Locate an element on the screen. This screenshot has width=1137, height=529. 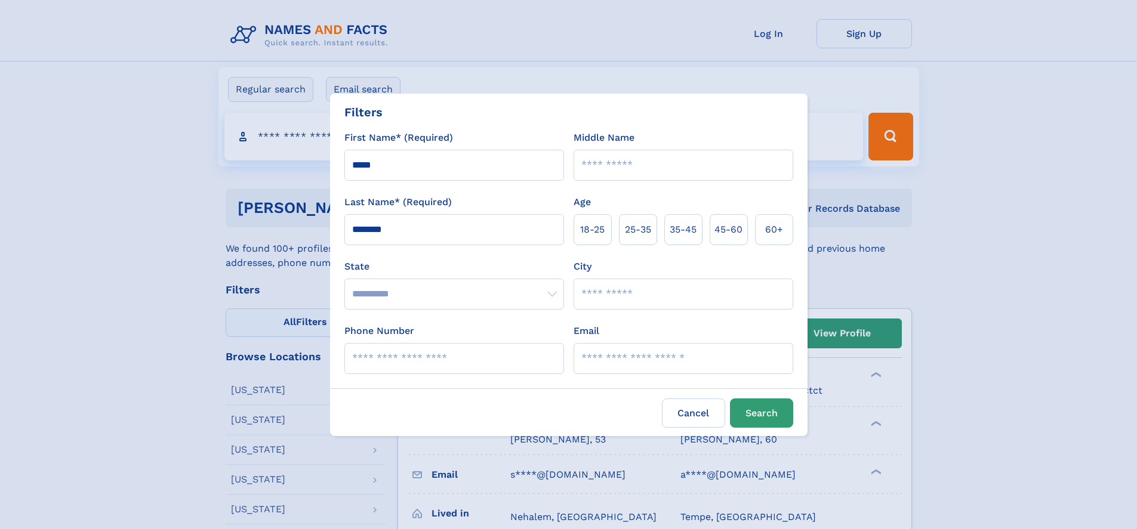
button: Search is located at coordinates (761, 413).